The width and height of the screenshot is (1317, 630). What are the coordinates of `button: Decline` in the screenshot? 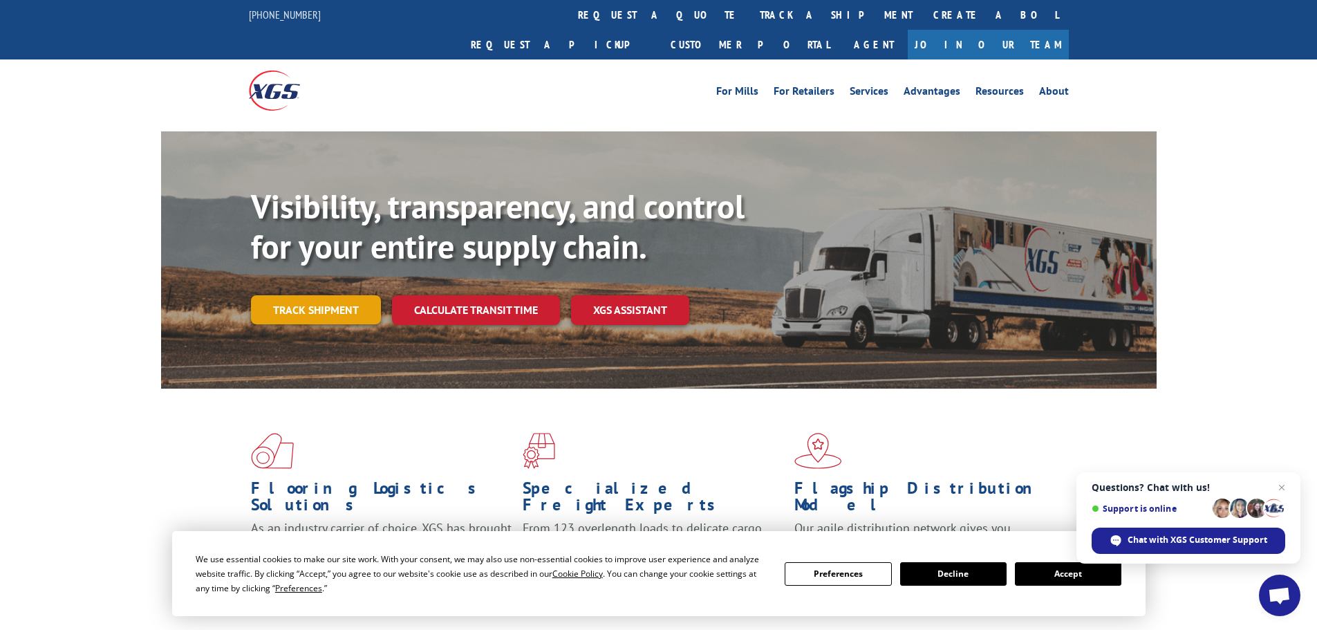 It's located at (953, 574).